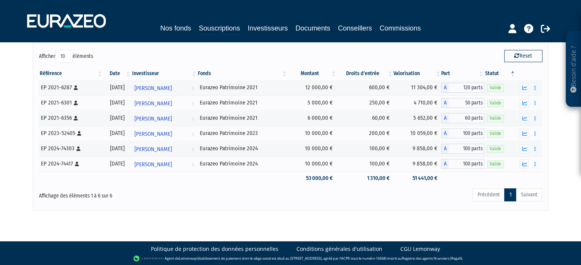  I want to click on td: 600,00 €, so click(365, 88).